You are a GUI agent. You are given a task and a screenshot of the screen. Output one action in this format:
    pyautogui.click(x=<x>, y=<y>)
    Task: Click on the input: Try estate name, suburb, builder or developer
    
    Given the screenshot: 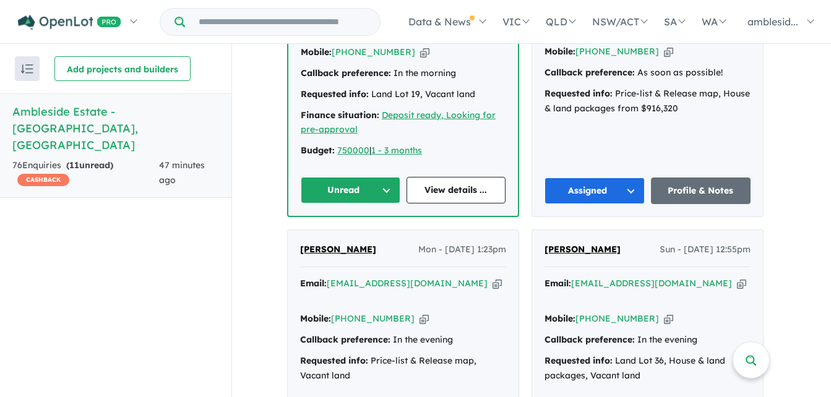 What is the action you would take?
    pyautogui.click(x=282, y=22)
    